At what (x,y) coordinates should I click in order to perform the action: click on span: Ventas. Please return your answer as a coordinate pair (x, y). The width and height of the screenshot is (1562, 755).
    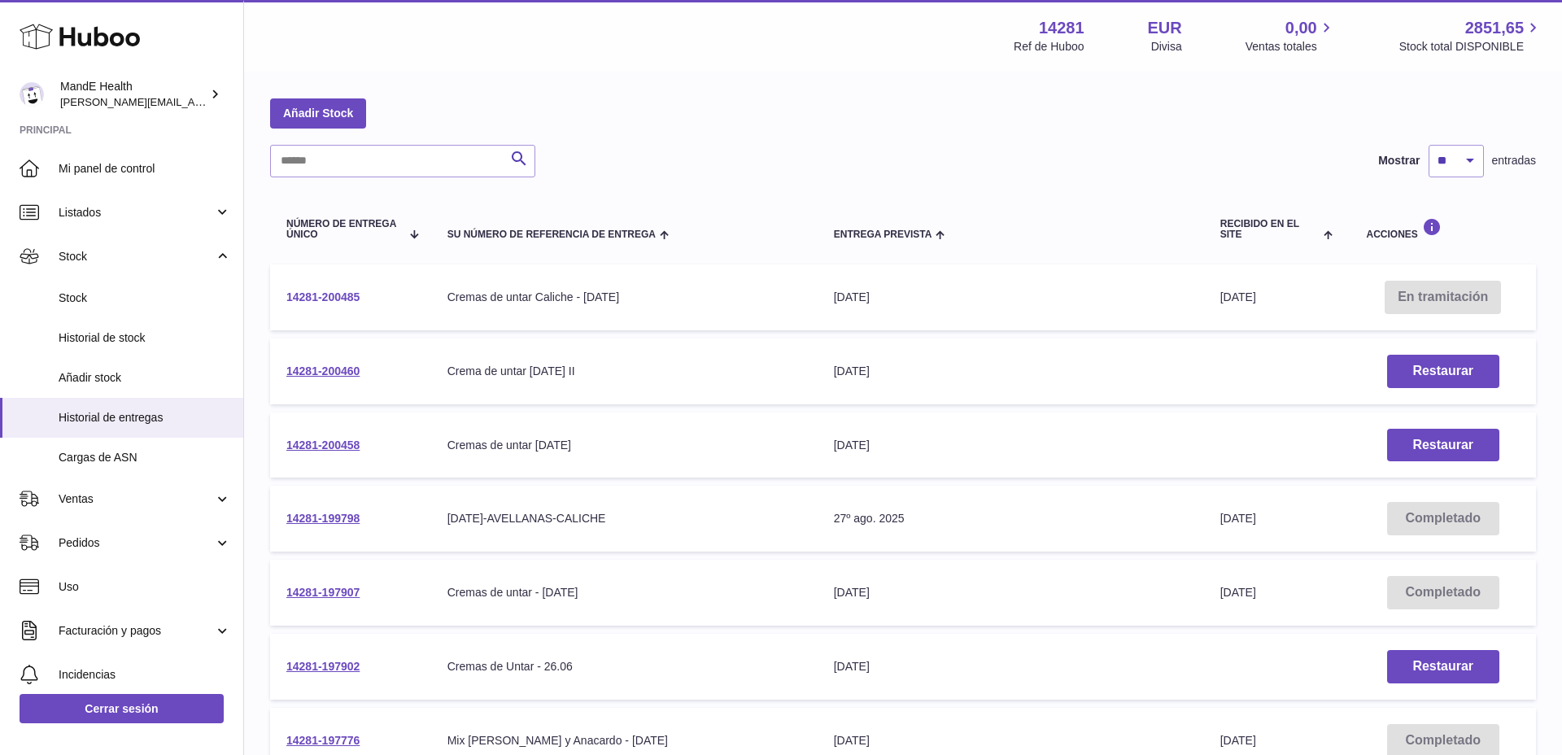
    Looking at the image, I should click on (136, 499).